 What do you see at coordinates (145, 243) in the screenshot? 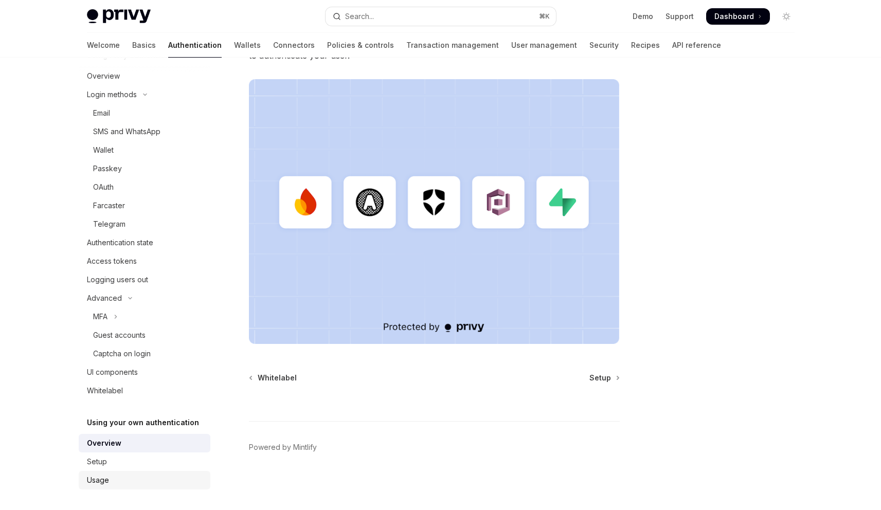
I see `a: Authentication state` at bounding box center [145, 243].